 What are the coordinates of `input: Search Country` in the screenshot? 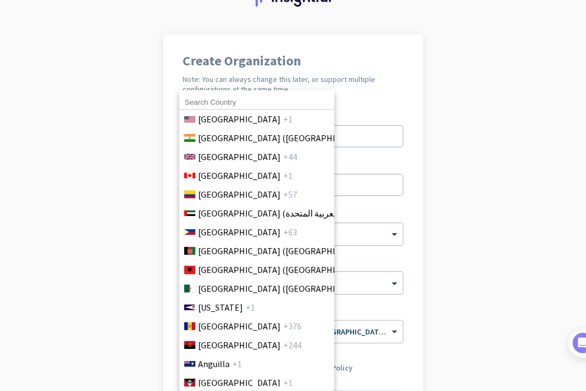 It's located at (257, 102).